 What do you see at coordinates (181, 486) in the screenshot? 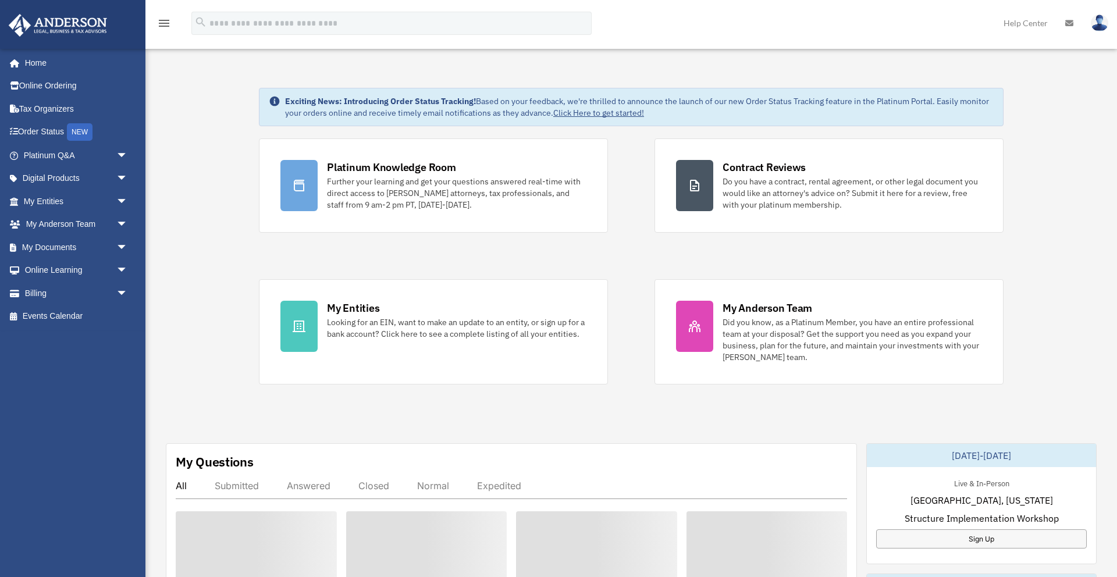
I see `div: All` at bounding box center [181, 486].